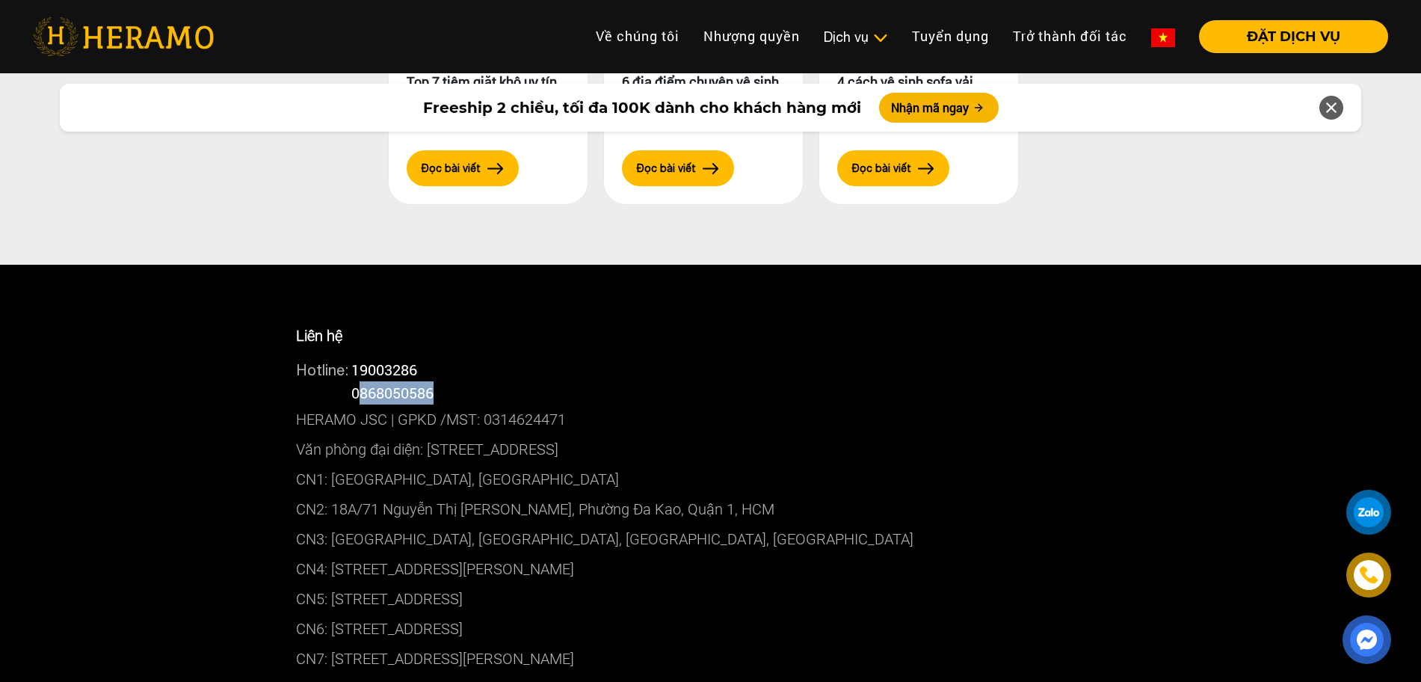 Image resolution: width=1421 pixels, height=682 pixels. Describe the element at coordinates (1287, 37) in the screenshot. I see `a: ĐẶT DỊCH VỤ` at that location.